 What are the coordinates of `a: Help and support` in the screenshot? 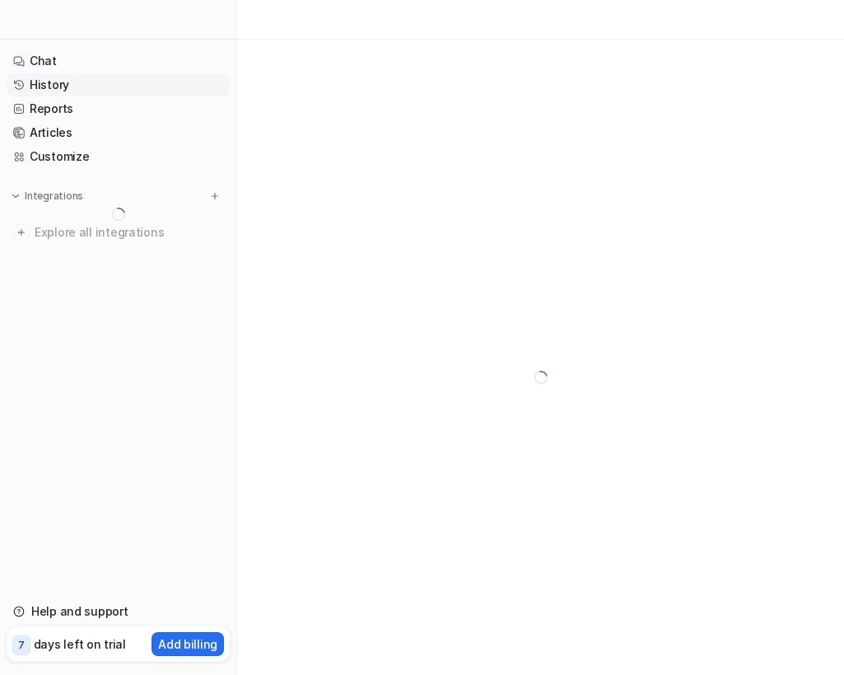 It's located at (118, 611).